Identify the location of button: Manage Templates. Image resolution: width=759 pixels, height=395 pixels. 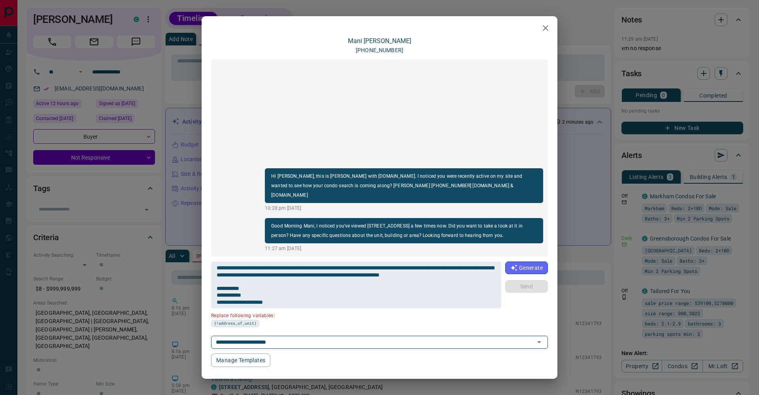
(241, 360).